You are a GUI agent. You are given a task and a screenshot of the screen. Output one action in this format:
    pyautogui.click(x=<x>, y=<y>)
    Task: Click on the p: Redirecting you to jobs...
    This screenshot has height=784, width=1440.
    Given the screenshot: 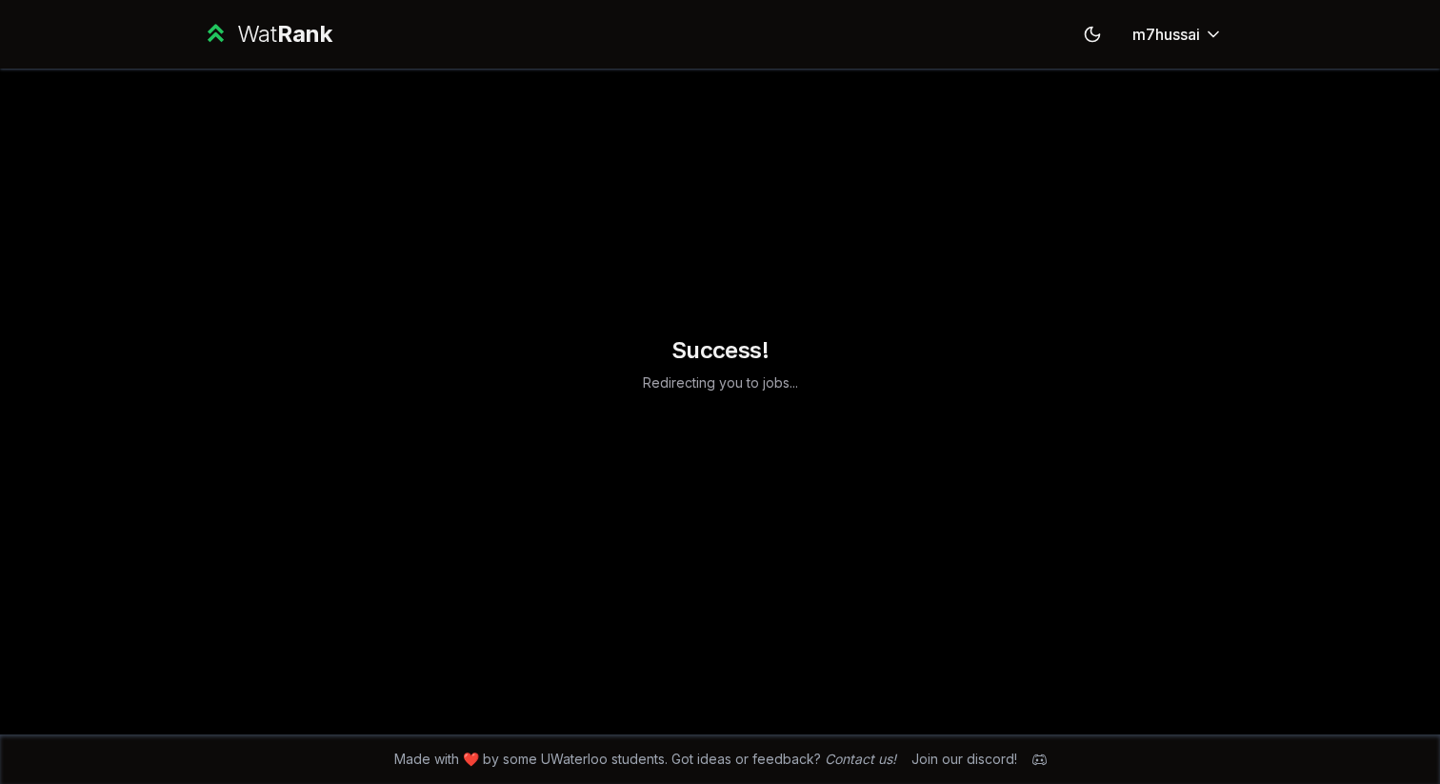 What is the action you would take?
    pyautogui.click(x=720, y=383)
    